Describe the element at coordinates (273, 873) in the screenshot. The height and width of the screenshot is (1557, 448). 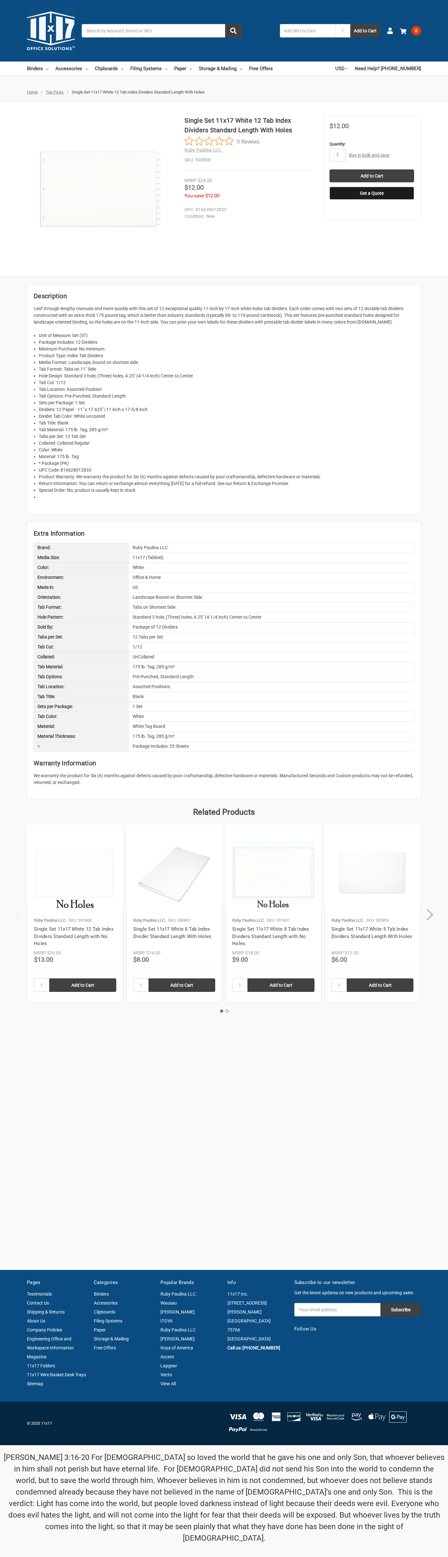
I see `img: Single Set 11x17 White 8 Tab Index Dividers Standard Length with No Holes` at that location.